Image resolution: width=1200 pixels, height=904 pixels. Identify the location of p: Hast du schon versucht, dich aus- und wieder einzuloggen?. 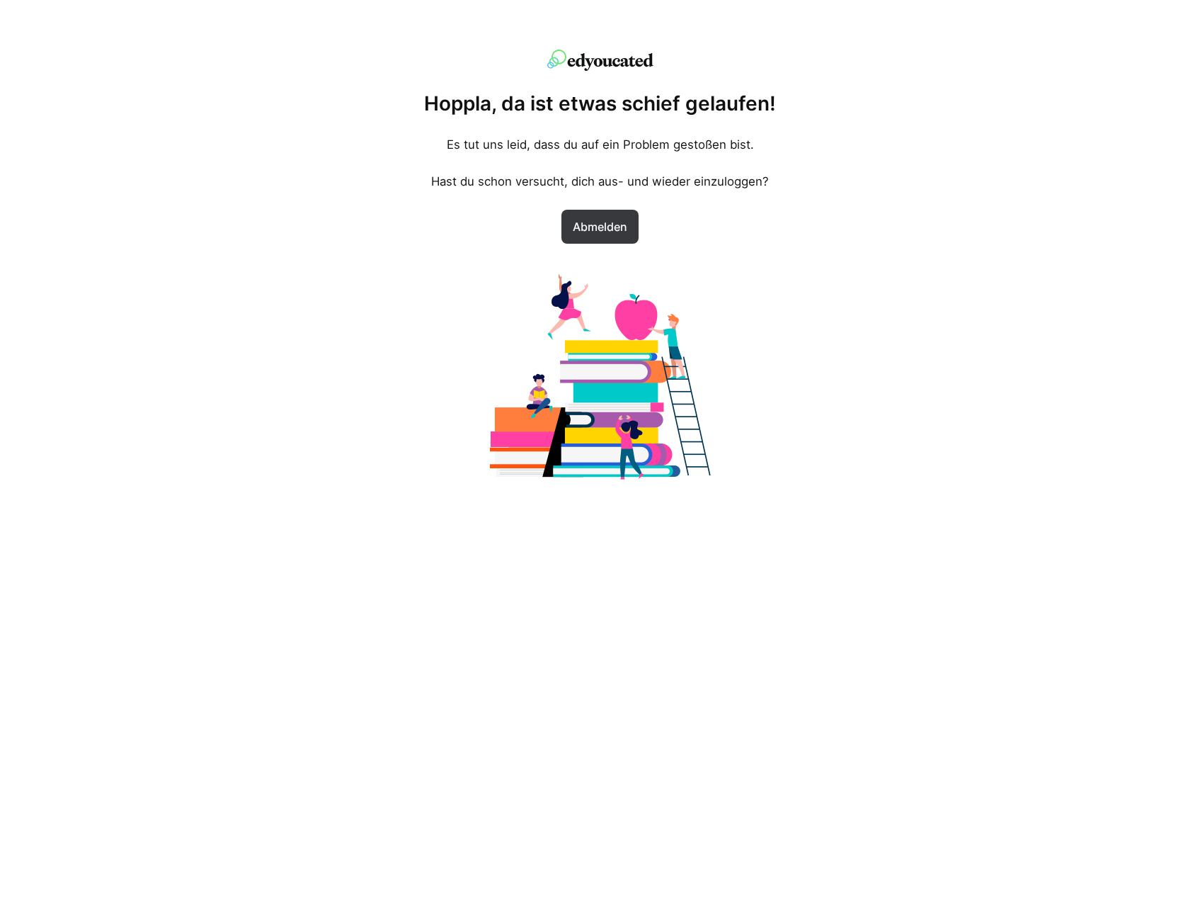
(600, 181).